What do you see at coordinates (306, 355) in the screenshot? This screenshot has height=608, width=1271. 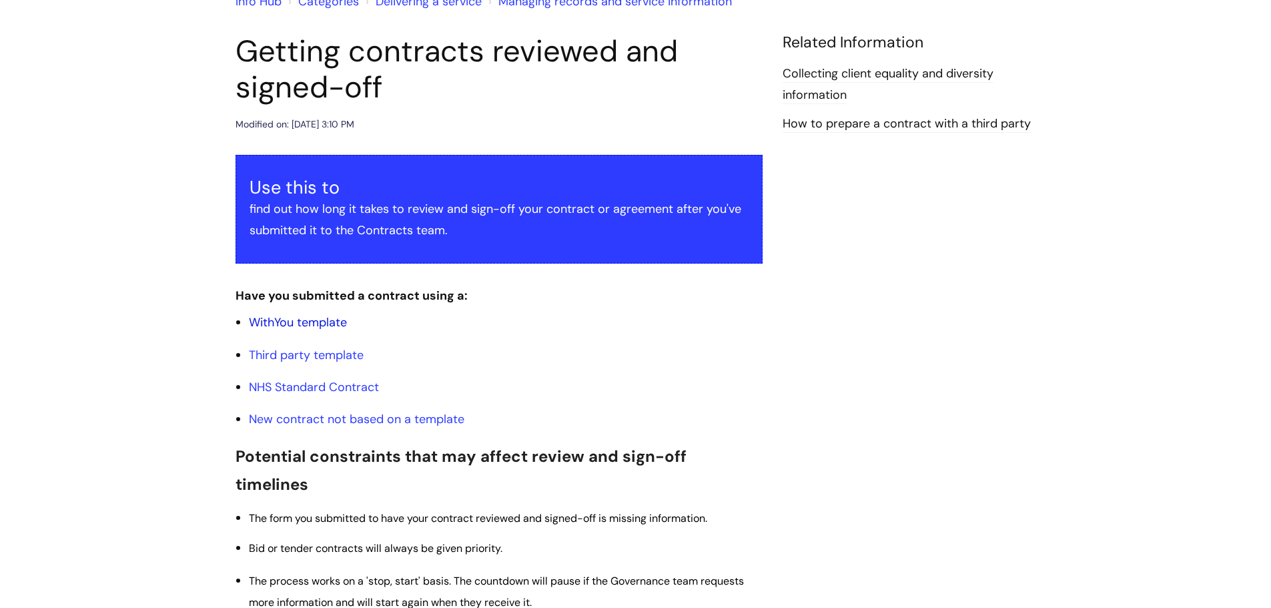 I see `a: Third party template` at bounding box center [306, 355].